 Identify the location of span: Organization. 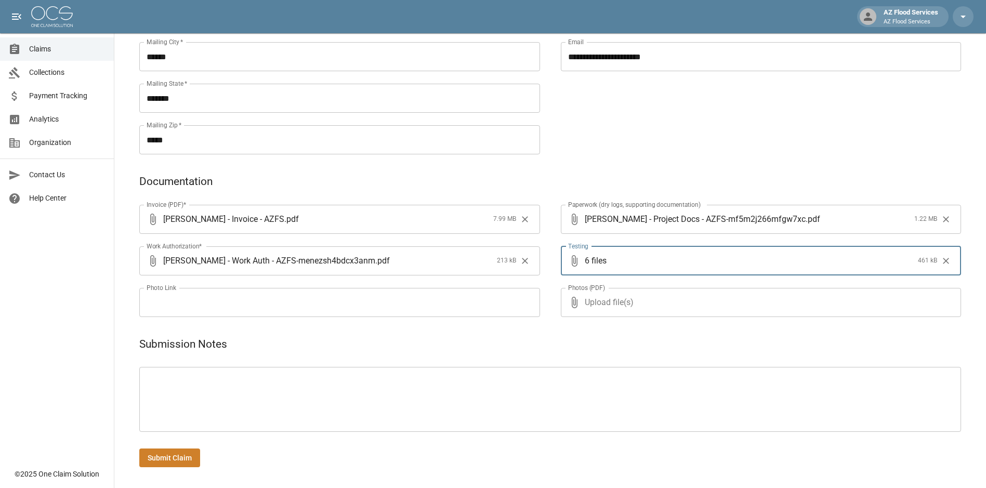
(67, 142).